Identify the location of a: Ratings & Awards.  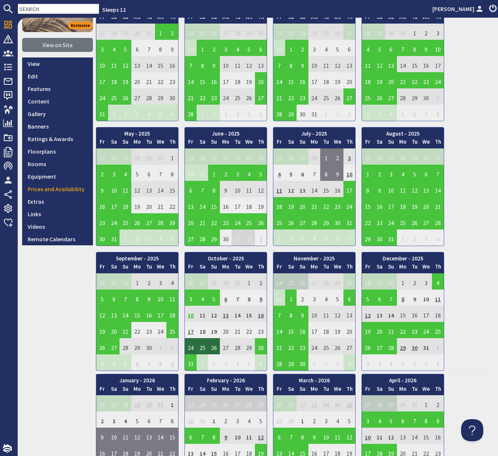
(58, 139).